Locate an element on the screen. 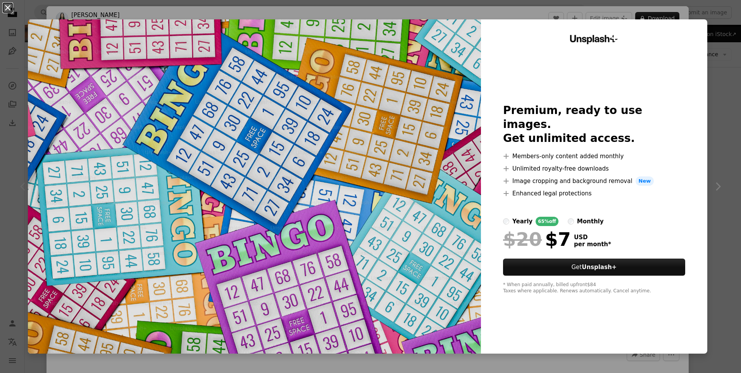 Image resolution: width=741 pixels, height=373 pixels. li: Enhanced legal protections is located at coordinates (594, 193).